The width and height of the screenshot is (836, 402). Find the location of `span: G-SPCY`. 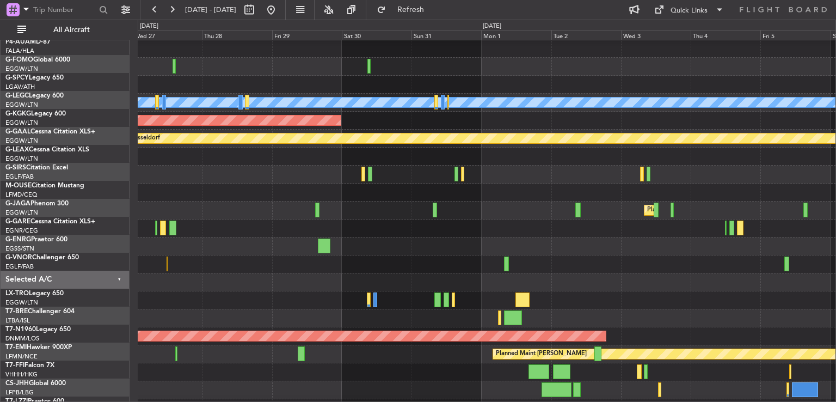

span: G-SPCY is located at coordinates (17, 78).